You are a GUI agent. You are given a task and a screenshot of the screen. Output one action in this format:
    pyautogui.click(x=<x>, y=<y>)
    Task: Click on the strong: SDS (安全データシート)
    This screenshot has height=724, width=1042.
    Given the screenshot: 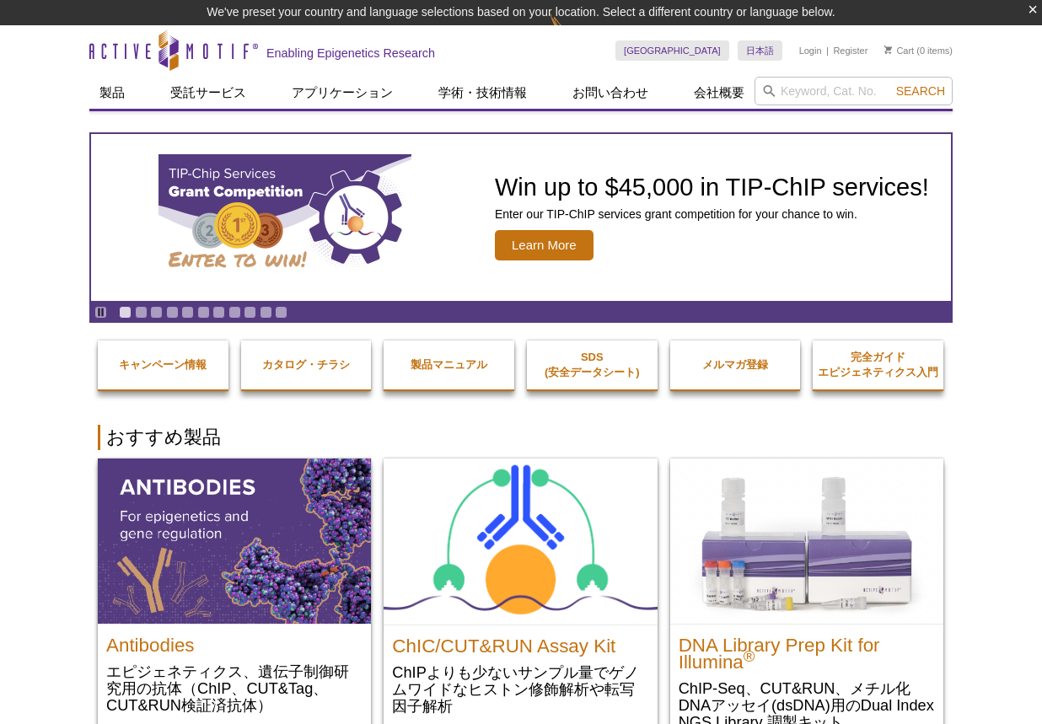 What is the action you would take?
    pyautogui.click(x=592, y=364)
    